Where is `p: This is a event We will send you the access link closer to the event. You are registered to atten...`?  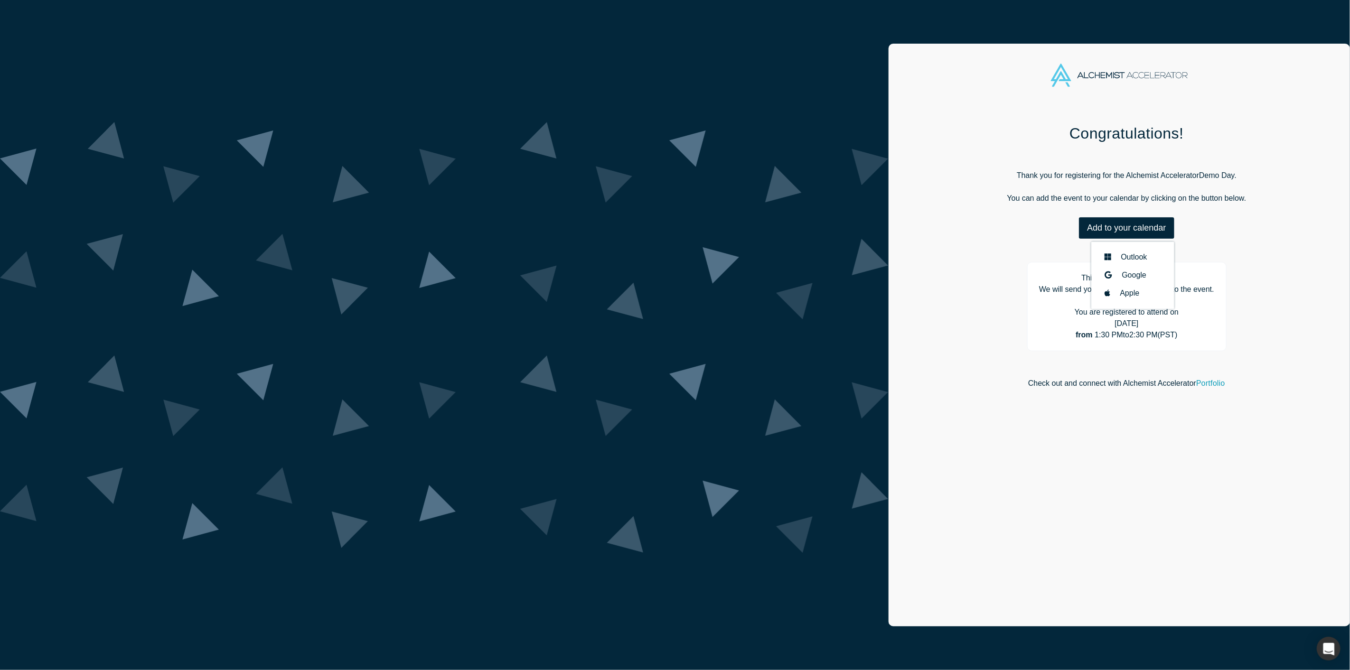 p: This is a event We will send you the access link closer to the event. You are registered to atten... is located at coordinates (1127, 307).